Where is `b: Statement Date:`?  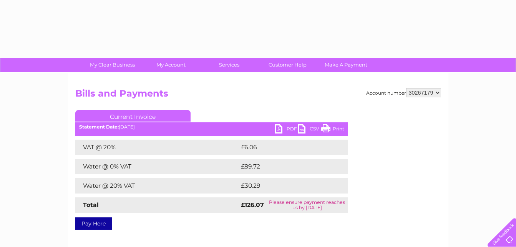 b: Statement Date: is located at coordinates (99, 126).